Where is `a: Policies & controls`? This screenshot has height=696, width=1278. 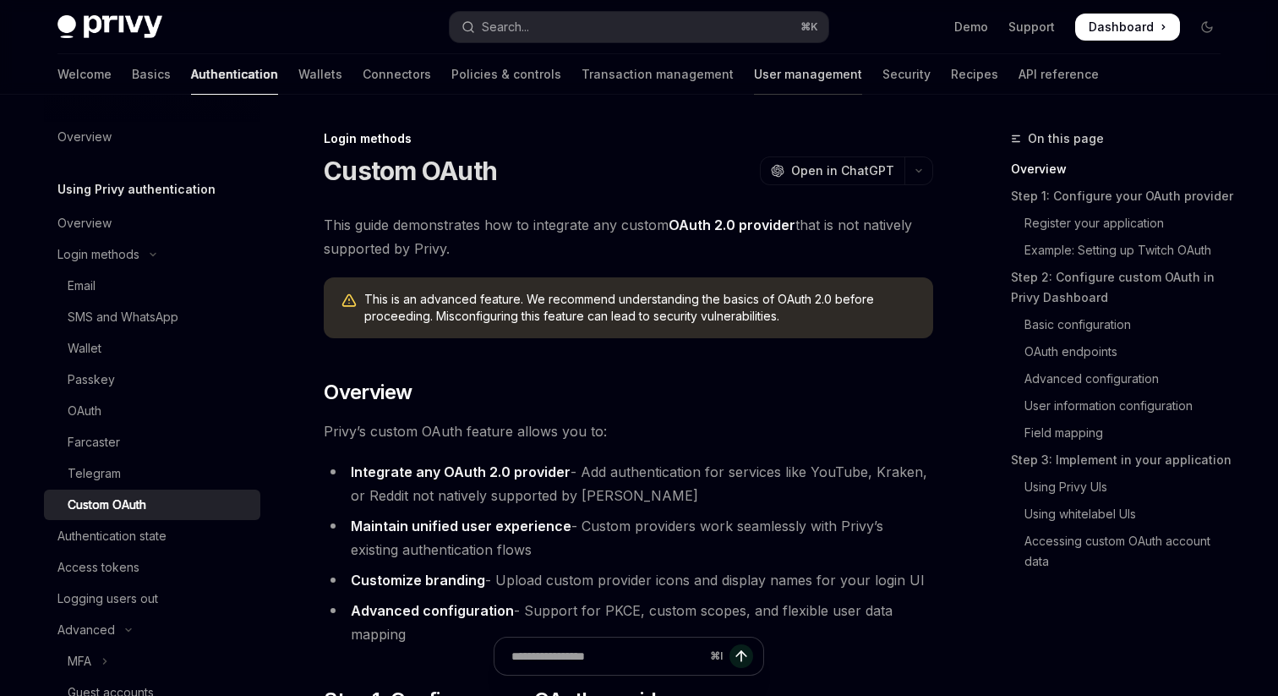
a: Policies & controls is located at coordinates (506, 74).